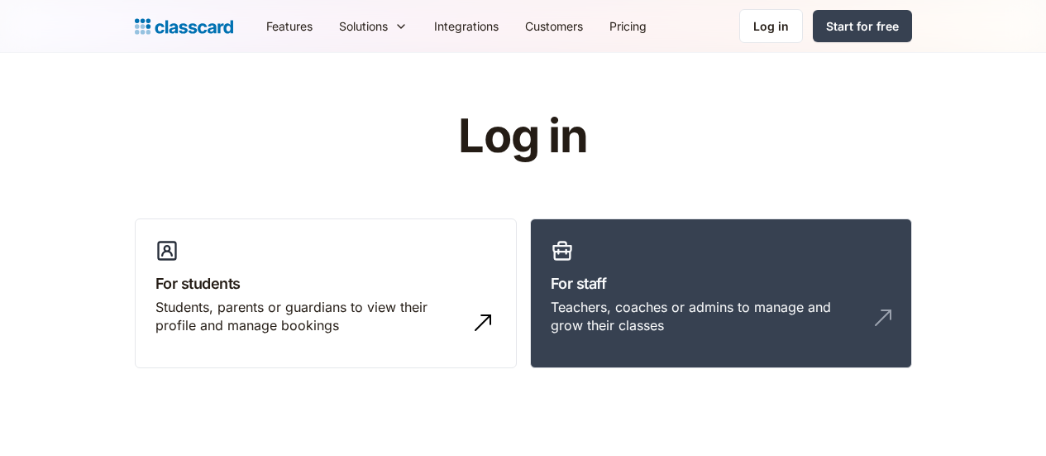 This screenshot has height=456, width=1046. What do you see at coordinates (467, 26) in the screenshot?
I see `a: Integrations` at bounding box center [467, 26].